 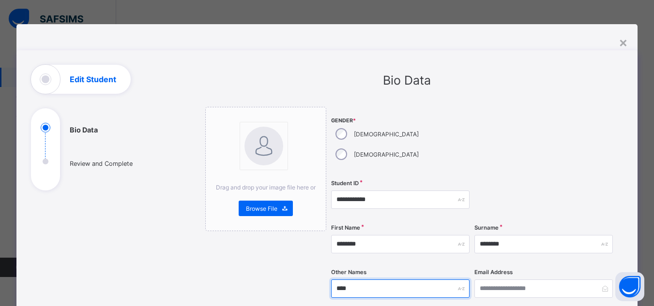 What do you see at coordinates (345, 183) in the screenshot?
I see `label: Student ID` at bounding box center [345, 183].